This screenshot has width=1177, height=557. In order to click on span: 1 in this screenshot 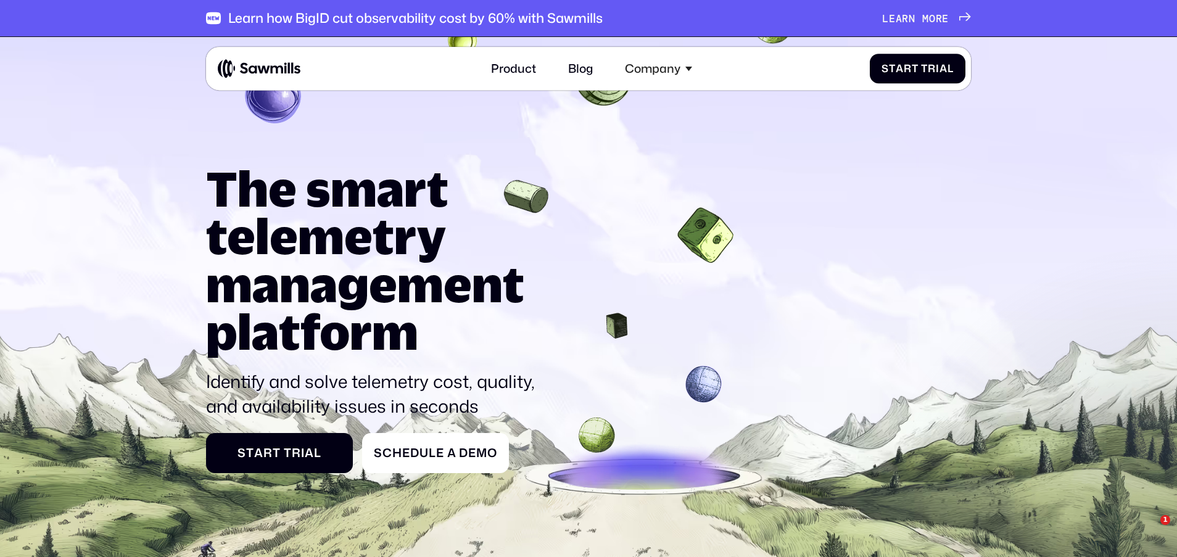, I will do `click(1165, 520)`.